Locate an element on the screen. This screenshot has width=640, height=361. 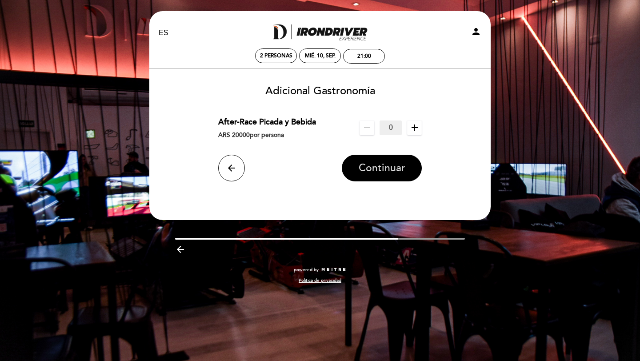
a: powered by is located at coordinates (320, 270).